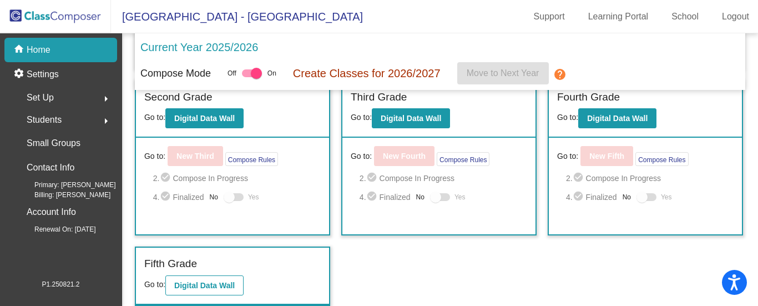  I want to click on label: Fifth Grade, so click(170, 263).